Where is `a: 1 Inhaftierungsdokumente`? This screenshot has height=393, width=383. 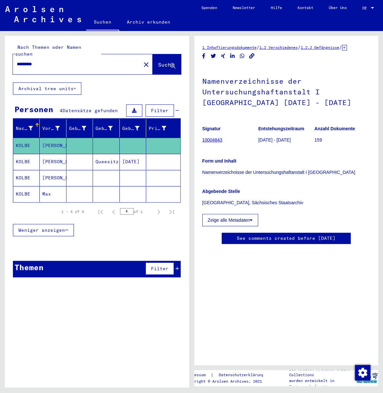 a: 1 Inhaftierungsdokumente is located at coordinates (230, 47).